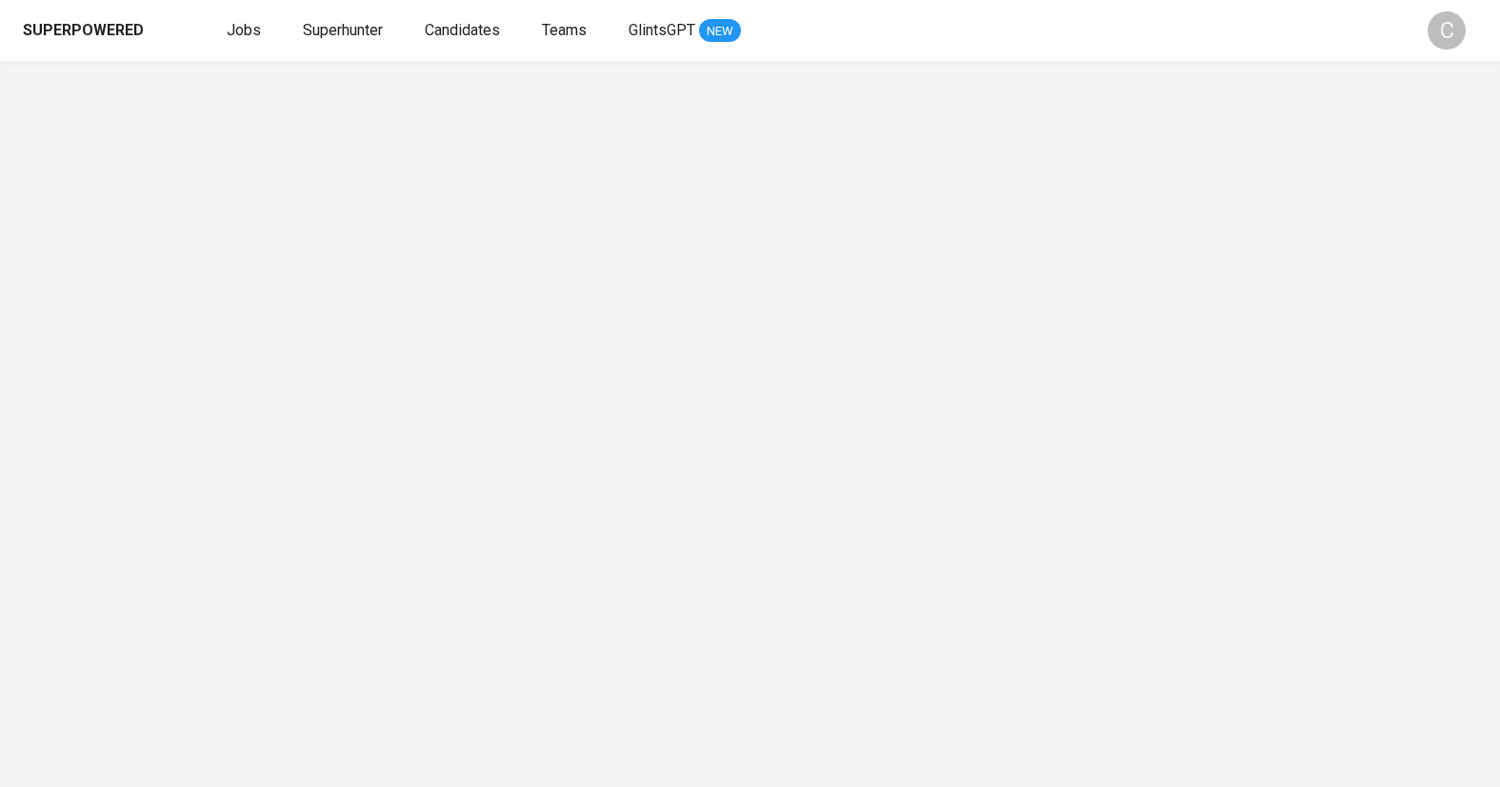 The height and width of the screenshot is (787, 1500). What do you see at coordinates (345, 30) in the screenshot?
I see `a: Superhunter` at bounding box center [345, 30].